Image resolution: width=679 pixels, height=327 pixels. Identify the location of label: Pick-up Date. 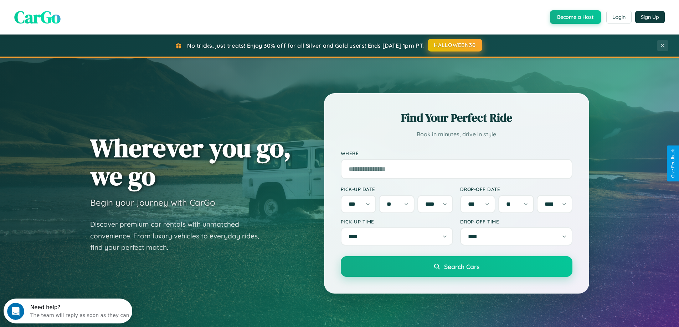
(397, 189).